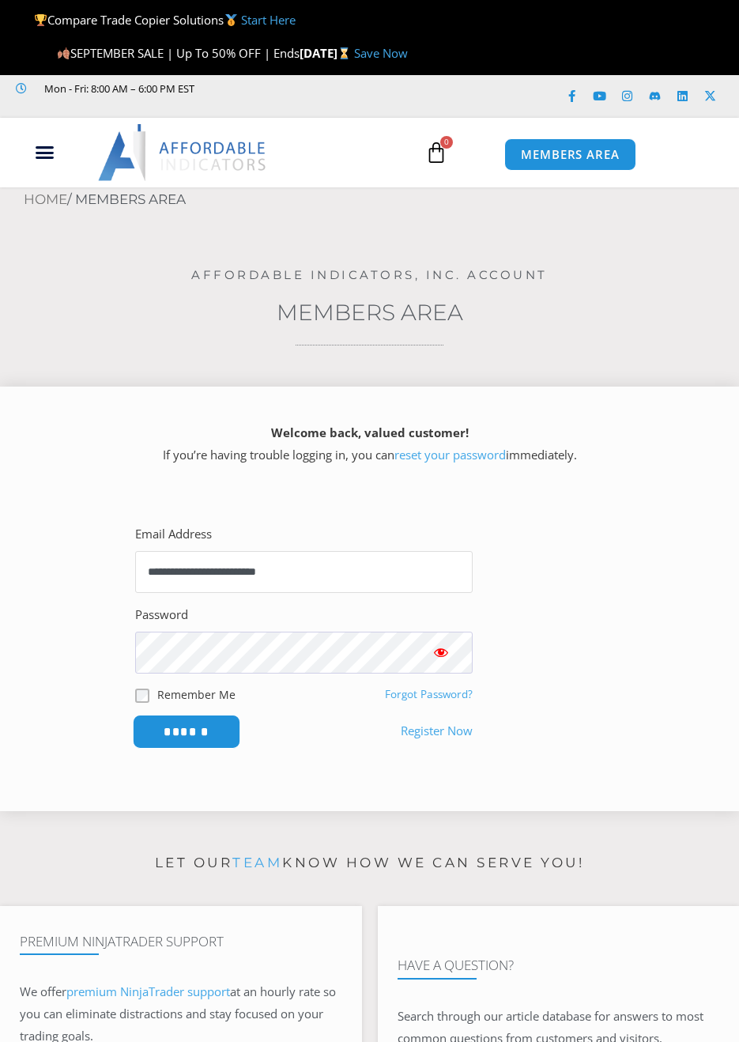 This screenshot has height=1042, width=739. What do you see at coordinates (447, 142) in the screenshot?
I see `span: 0` at bounding box center [447, 142].